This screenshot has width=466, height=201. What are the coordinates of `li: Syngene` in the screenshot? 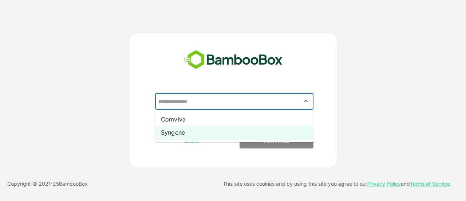 It's located at (234, 132).